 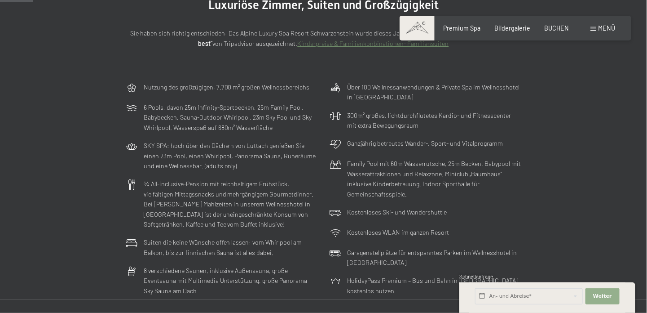 I want to click on span: Bildergalerie, so click(x=512, y=28).